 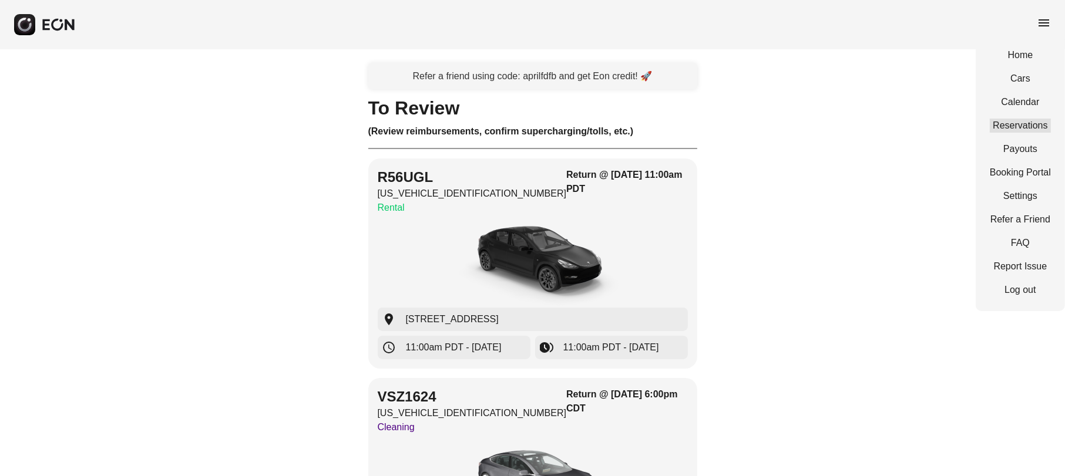 What do you see at coordinates (1020, 79) in the screenshot?
I see `a: Cars` at bounding box center [1020, 79].